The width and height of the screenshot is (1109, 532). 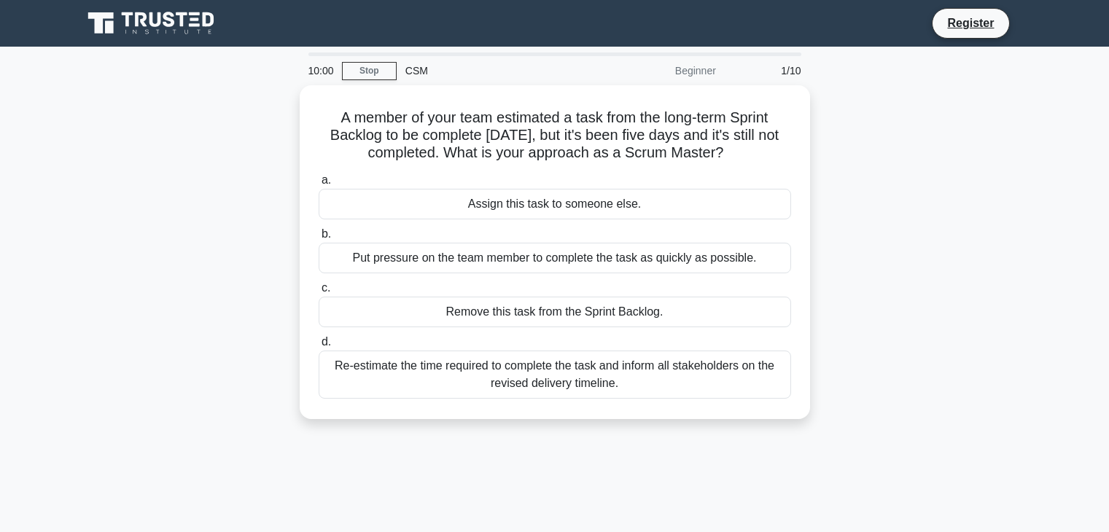 I want to click on div: Remove this task from the Sprint Backlog., so click(x=555, y=312).